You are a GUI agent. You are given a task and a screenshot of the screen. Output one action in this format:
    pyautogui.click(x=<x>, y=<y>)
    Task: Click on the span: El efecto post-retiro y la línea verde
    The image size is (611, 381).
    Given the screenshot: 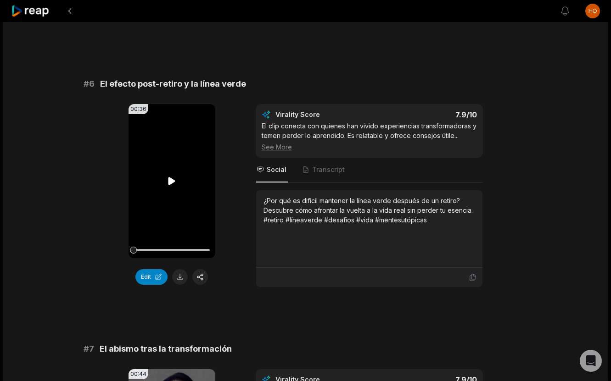 What is the action you would take?
    pyautogui.click(x=173, y=84)
    